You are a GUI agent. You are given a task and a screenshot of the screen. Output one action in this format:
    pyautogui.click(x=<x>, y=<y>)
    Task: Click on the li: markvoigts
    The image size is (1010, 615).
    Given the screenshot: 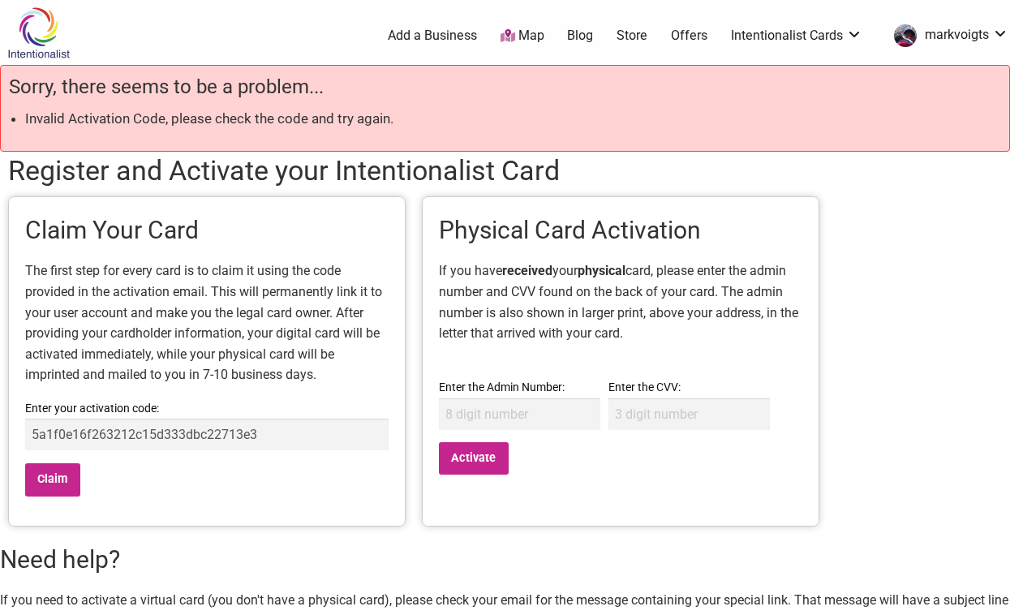 What is the action you would take?
    pyautogui.click(x=946, y=36)
    